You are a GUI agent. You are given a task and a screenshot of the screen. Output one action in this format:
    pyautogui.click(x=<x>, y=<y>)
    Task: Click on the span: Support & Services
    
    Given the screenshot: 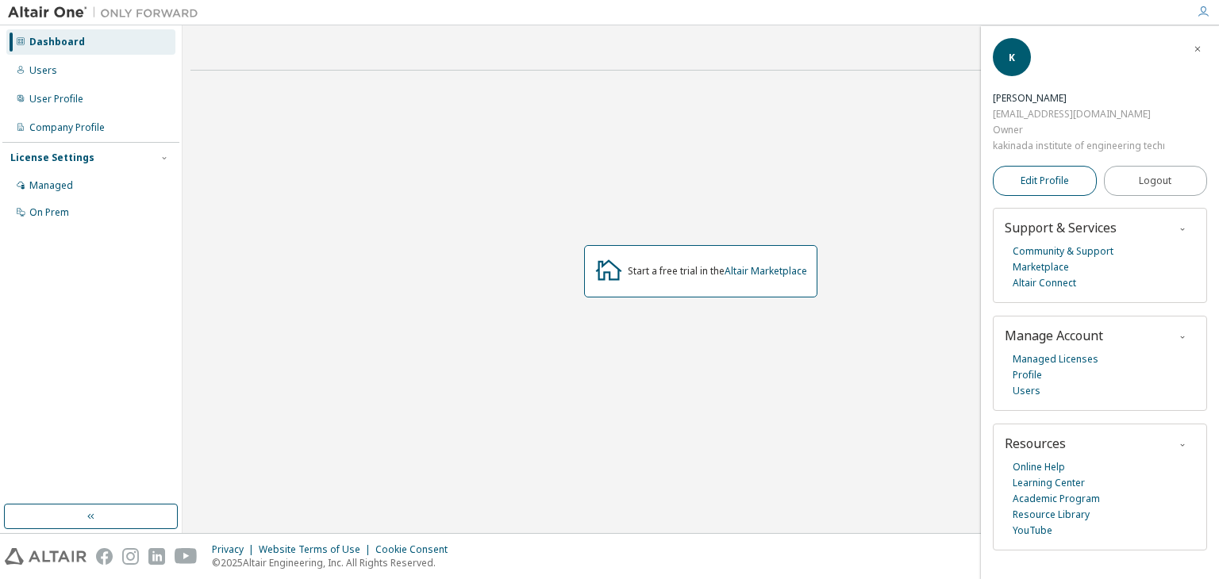 What is the action you would take?
    pyautogui.click(x=1060, y=228)
    